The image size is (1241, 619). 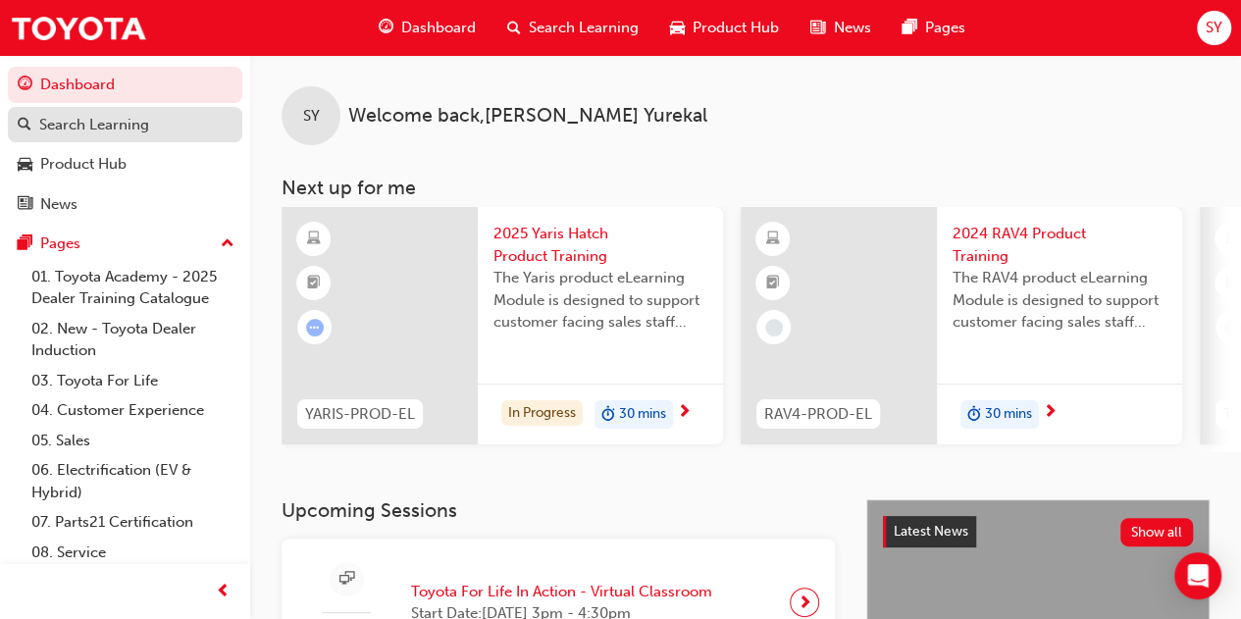 I want to click on button: Pages, so click(x=125, y=243).